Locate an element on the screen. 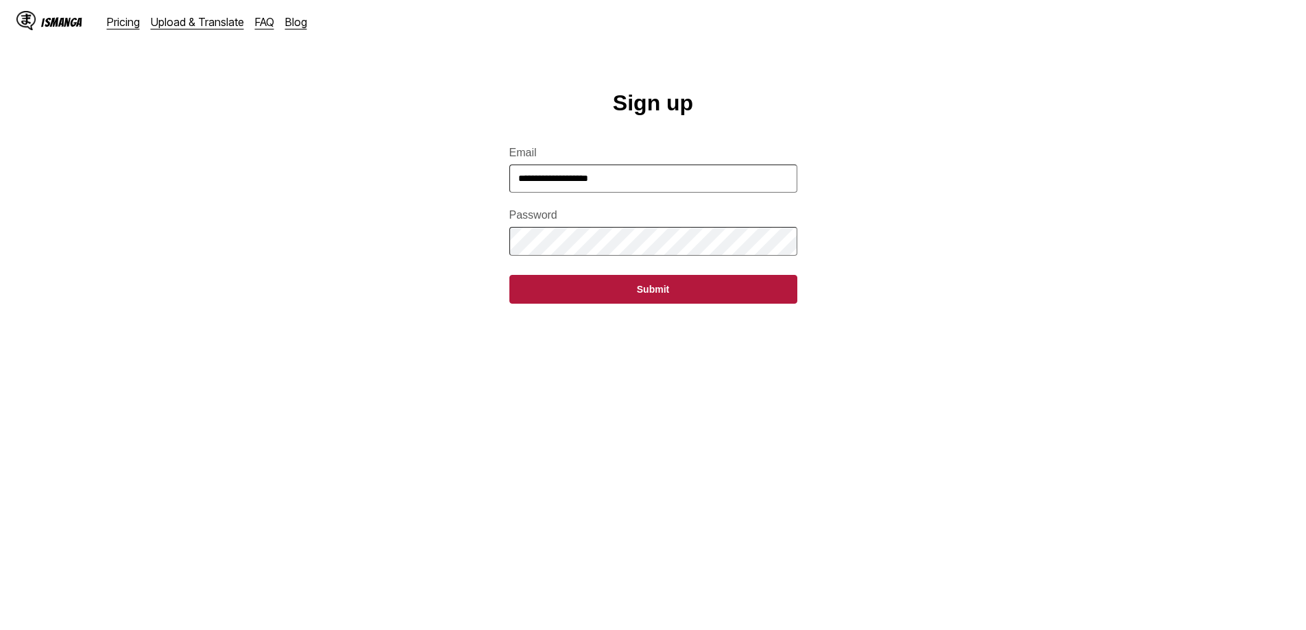  a: Pricing is located at coordinates (123, 22).